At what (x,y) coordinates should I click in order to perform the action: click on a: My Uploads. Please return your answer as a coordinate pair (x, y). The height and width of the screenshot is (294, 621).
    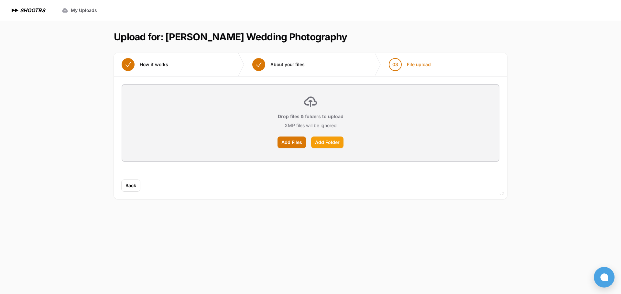
    Looking at the image, I should click on (79, 10).